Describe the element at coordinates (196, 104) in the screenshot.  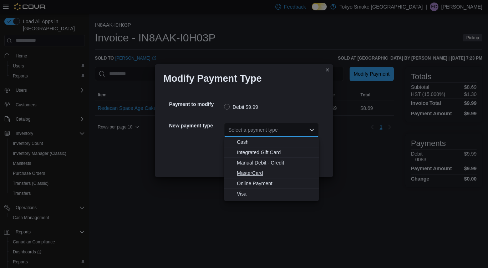
I see `h5: Payment to modify` at that location.